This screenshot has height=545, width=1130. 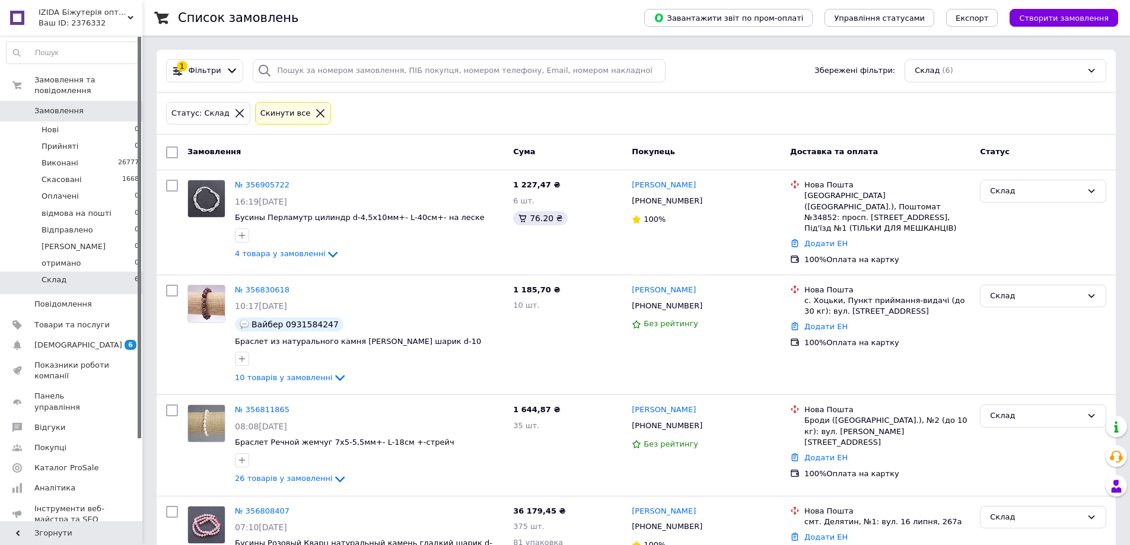 What do you see at coordinates (995, 151) in the screenshot?
I see `span: Статус` at bounding box center [995, 151].